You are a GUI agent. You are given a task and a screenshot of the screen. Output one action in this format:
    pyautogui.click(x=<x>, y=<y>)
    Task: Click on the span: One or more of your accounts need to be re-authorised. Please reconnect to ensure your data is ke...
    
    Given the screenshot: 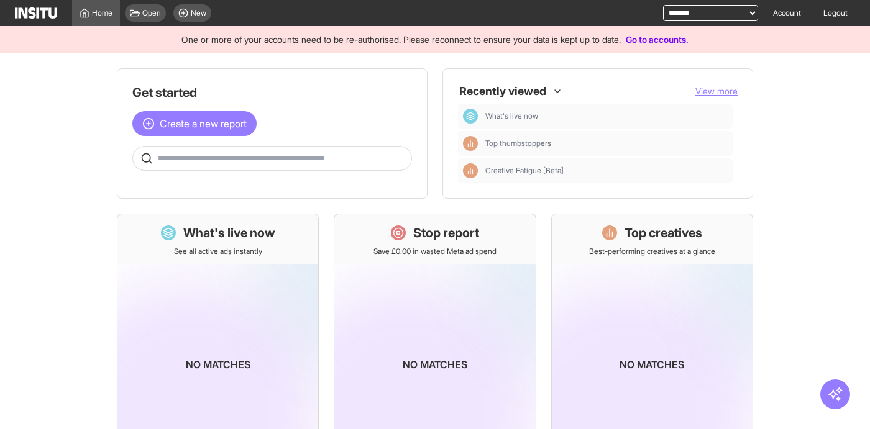 What is the action you would take?
    pyautogui.click(x=401, y=39)
    